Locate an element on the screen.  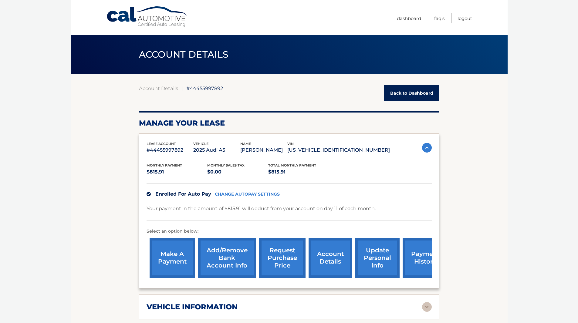
span: #44455997892 is located at coordinates (204, 88).